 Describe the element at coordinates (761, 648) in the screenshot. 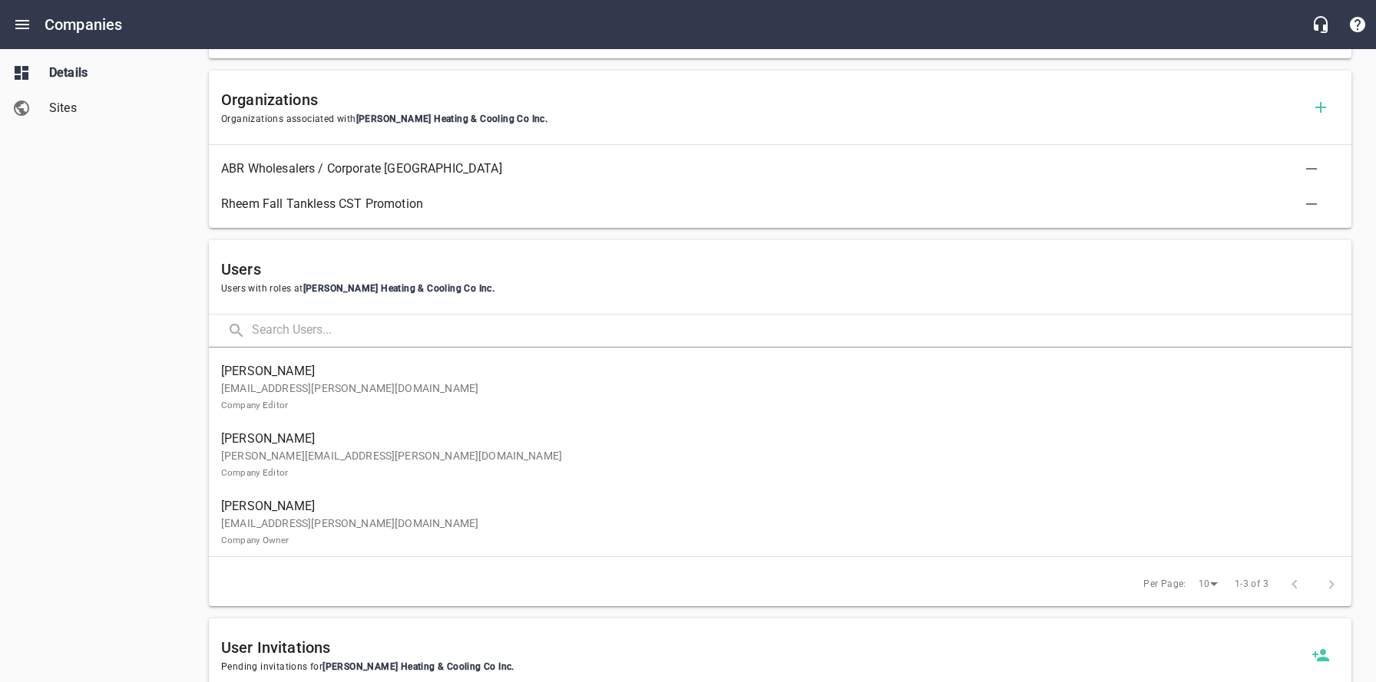

I see `h6: User Invitations` at that location.